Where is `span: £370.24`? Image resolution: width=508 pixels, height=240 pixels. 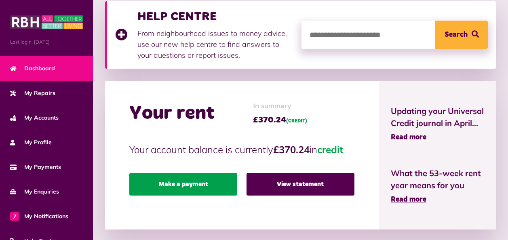
span: £370.24 is located at coordinates (280, 120).